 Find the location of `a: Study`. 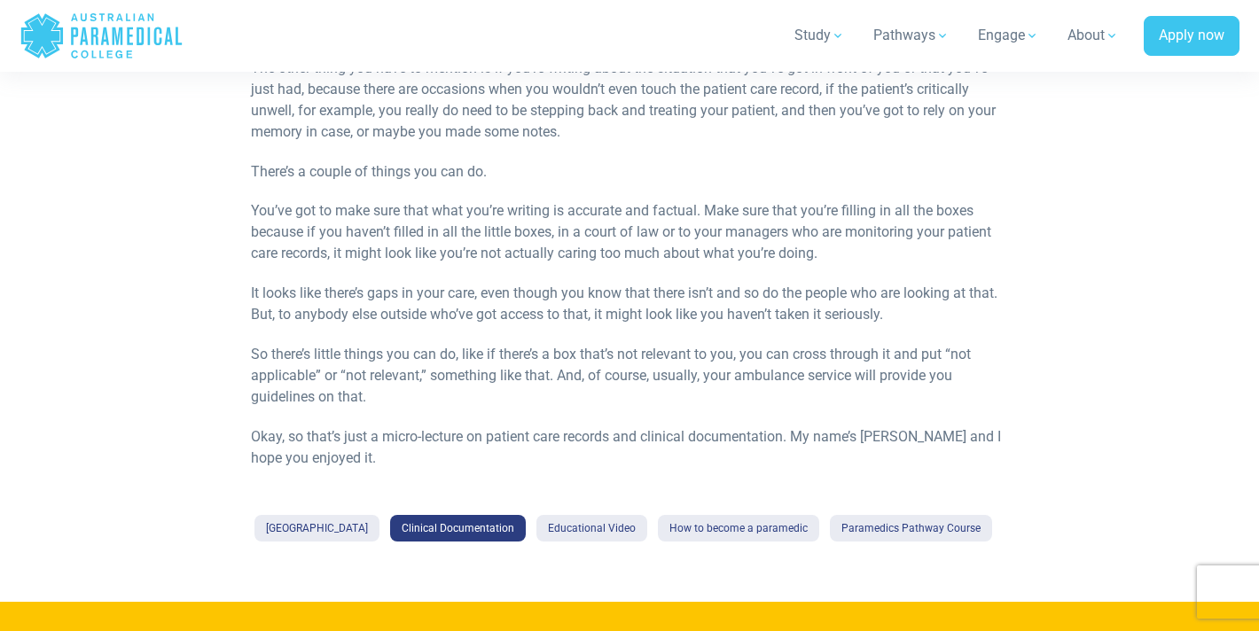

a: Study is located at coordinates (819, 35).